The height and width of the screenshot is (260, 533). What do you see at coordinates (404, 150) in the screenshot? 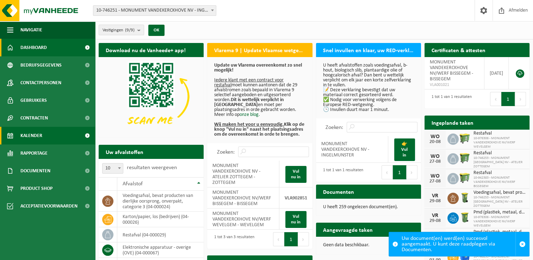
I see `a: 👉 Vul in` at bounding box center [404, 150].